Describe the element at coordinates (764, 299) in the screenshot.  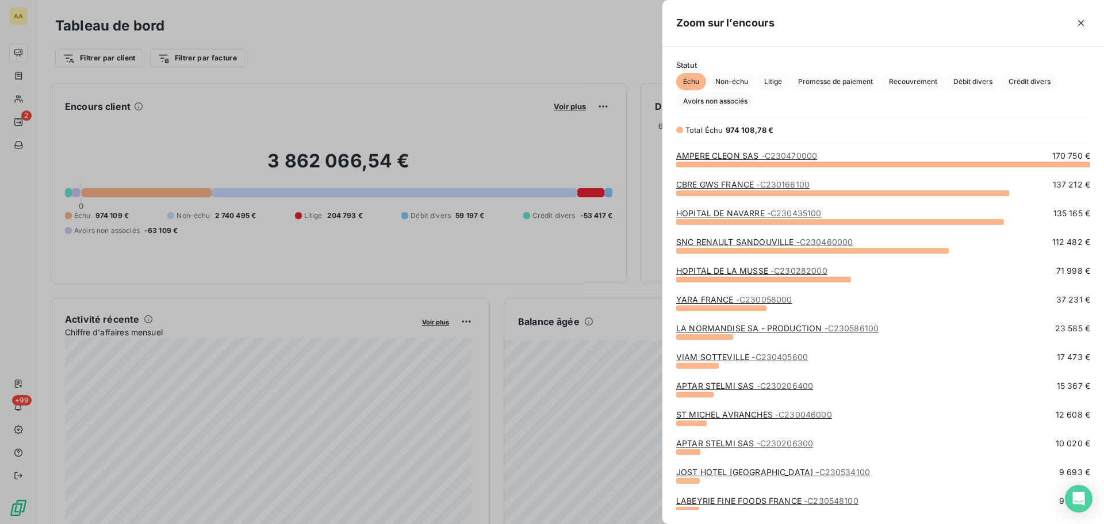
I see `span: - C230058000` at that location.